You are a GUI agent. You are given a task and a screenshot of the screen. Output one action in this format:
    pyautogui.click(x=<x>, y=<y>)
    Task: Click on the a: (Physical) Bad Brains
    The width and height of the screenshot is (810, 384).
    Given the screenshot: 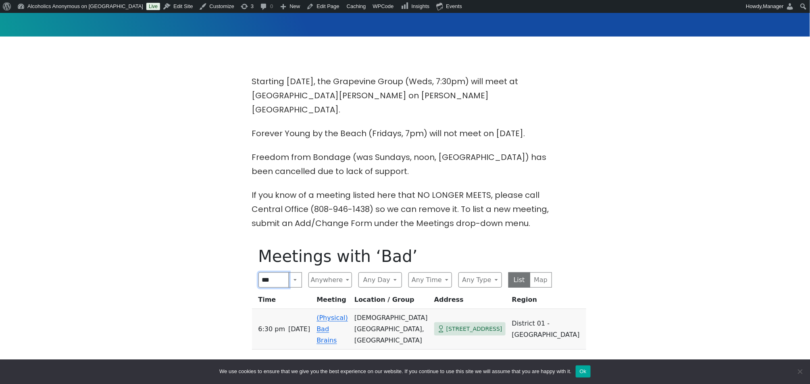 What is the action you would take?
    pyautogui.click(x=332, y=329)
    